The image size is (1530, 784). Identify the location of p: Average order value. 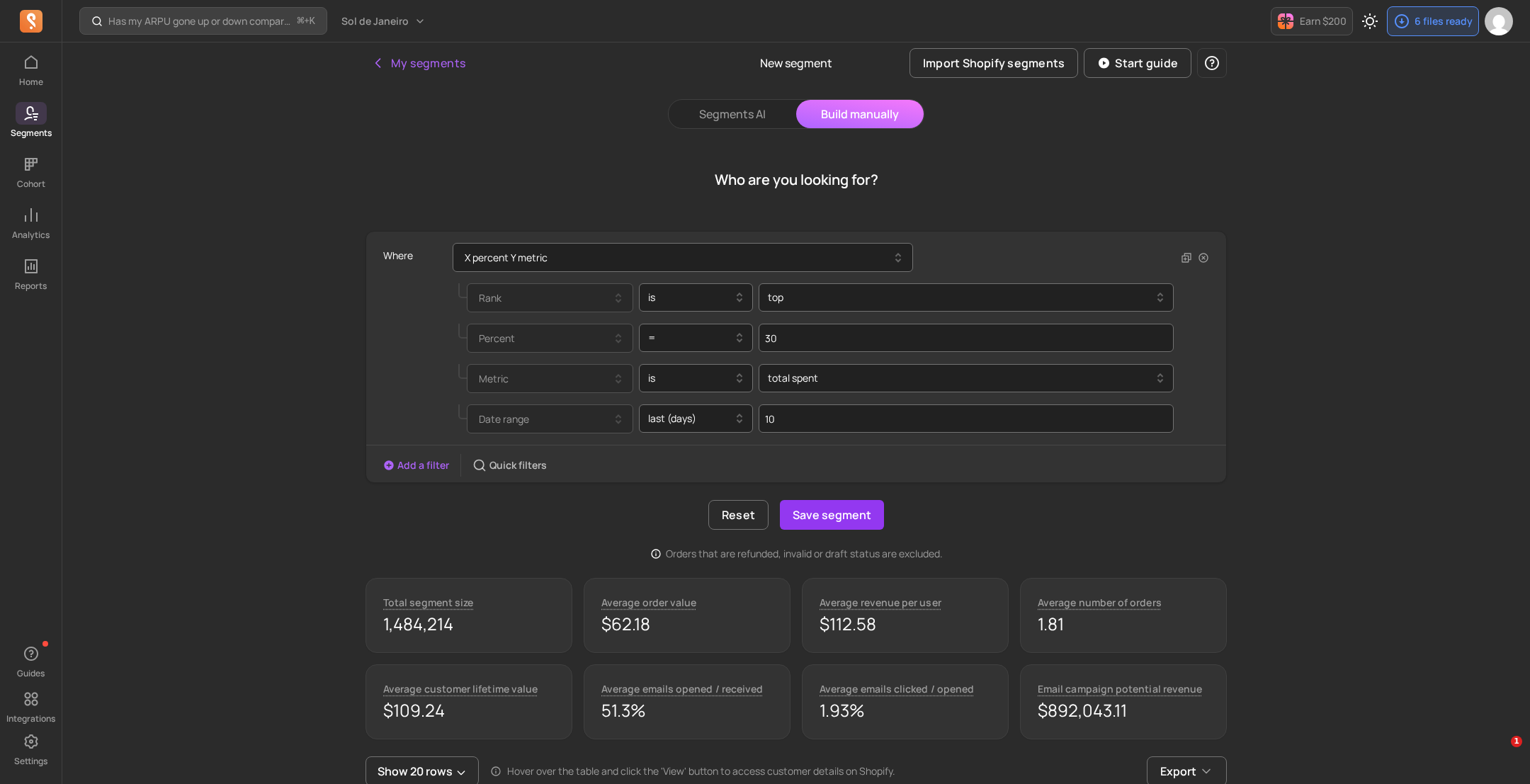
(648, 603).